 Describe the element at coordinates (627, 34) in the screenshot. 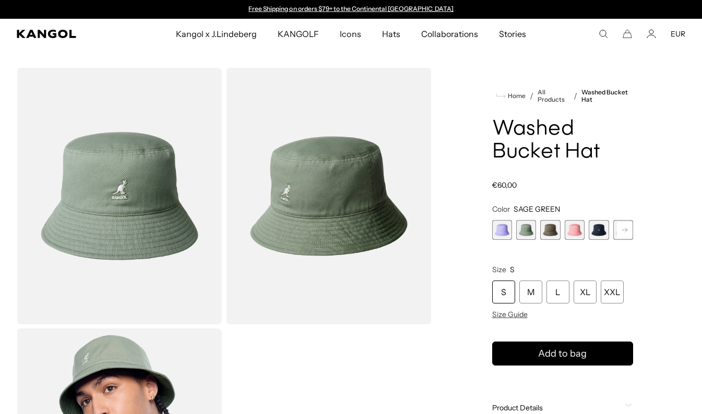

I see `button: Cart` at that location.